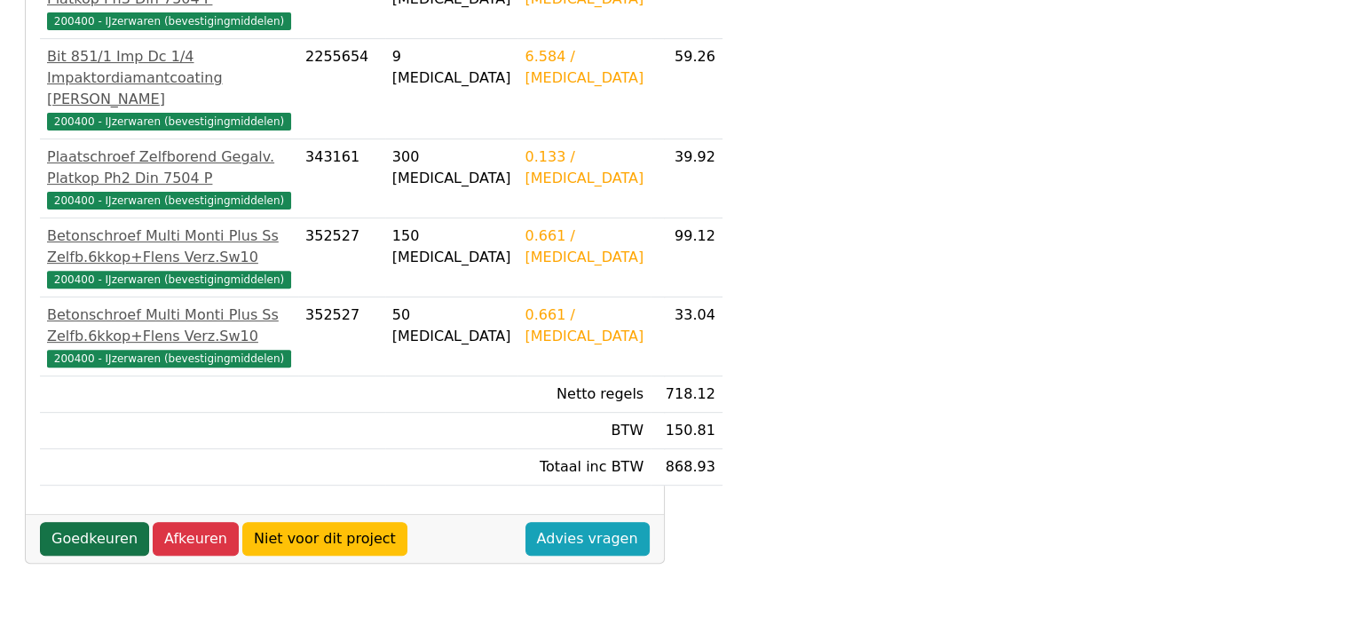  I want to click on td: 718.12, so click(686, 394).